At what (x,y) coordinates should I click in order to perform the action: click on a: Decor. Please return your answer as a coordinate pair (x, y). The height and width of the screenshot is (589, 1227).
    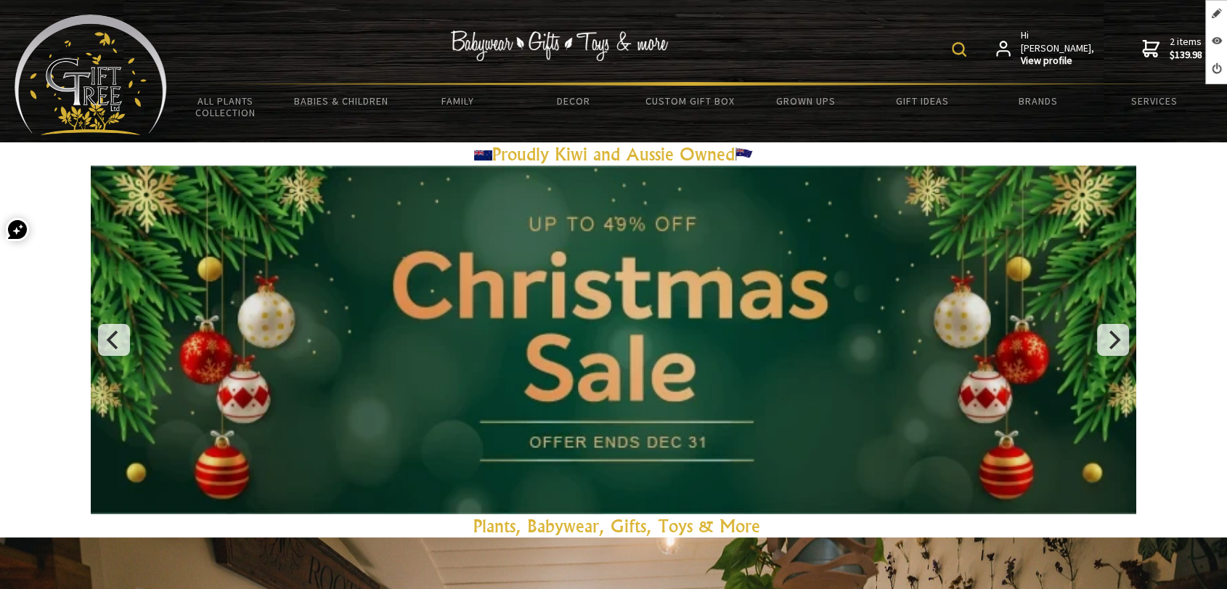
    Looking at the image, I should click on (574, 101).